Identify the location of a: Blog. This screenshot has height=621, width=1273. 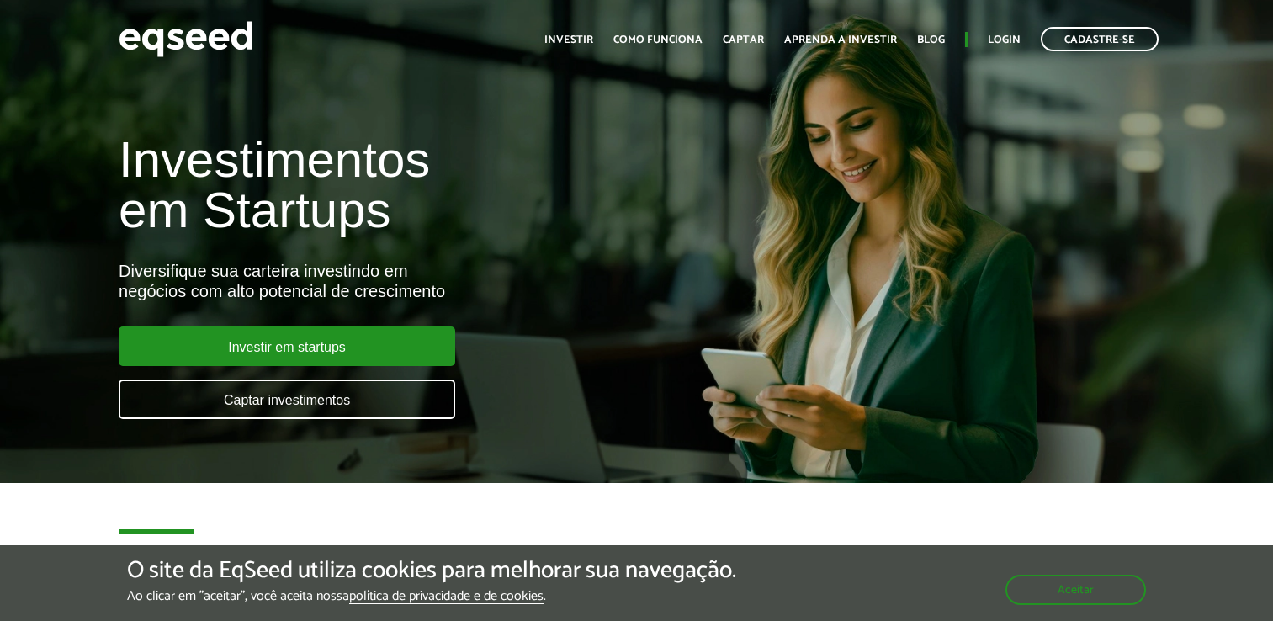
(931, 40).